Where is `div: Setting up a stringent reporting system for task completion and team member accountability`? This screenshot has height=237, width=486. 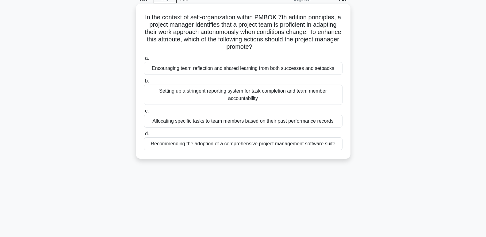
div: Setting up a stringent reporting system for task completion and team member accountability is located at coordinates (243, 95).